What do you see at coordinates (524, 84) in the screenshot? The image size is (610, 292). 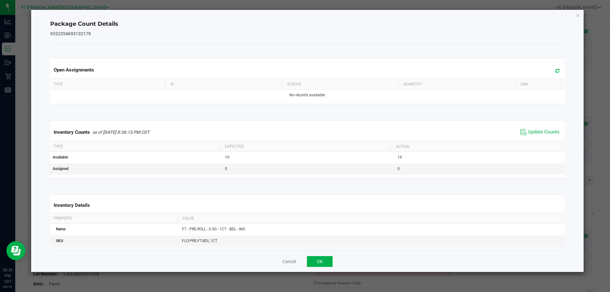 I see `span: Link` at bounding box center [524, 84].